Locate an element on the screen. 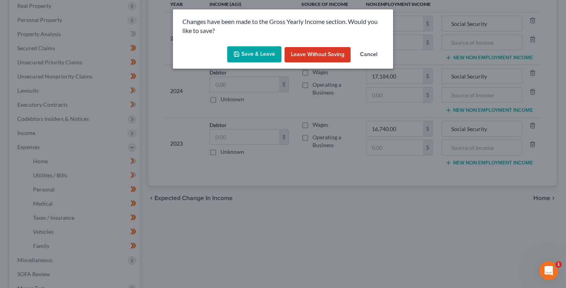 This screenshot has height=288, width=566. button: Cancel is located at coordinates (368, 55).